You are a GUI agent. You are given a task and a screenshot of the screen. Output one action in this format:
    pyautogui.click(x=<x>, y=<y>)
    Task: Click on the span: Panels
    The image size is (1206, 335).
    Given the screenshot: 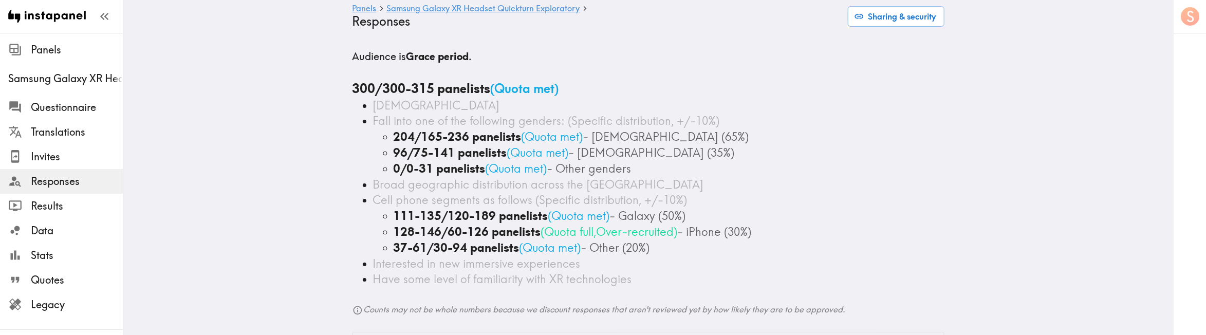 What is the action you would take?
    pyautogui.click(x=77, y=50)
    